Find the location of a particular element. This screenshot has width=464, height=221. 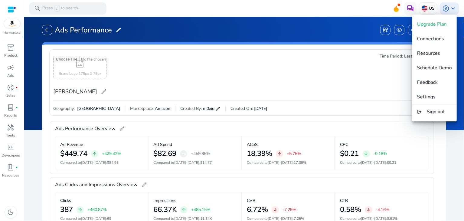

span: Connections is located at coordinates (430, 39).